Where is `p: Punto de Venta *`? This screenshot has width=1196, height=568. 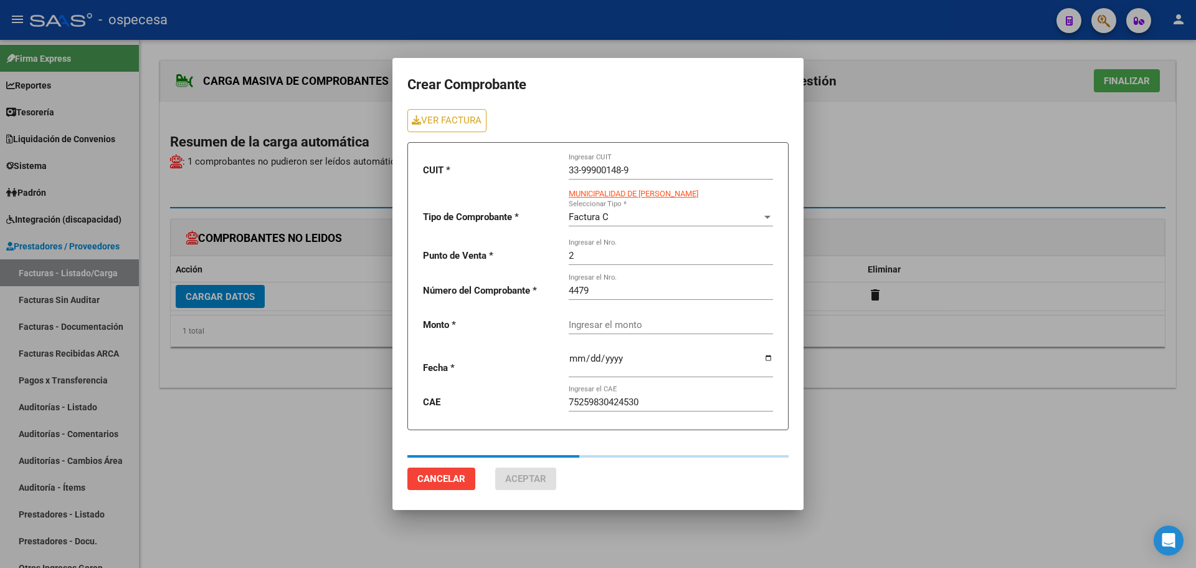 p: Punto de Venta * is located at coordinates (491, 255).